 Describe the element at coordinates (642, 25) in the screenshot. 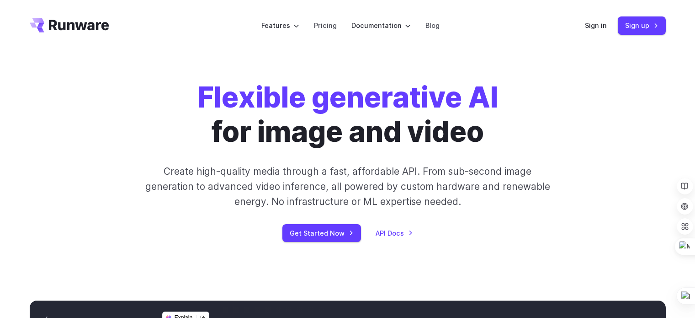

I see `a: Sign up` at that location.